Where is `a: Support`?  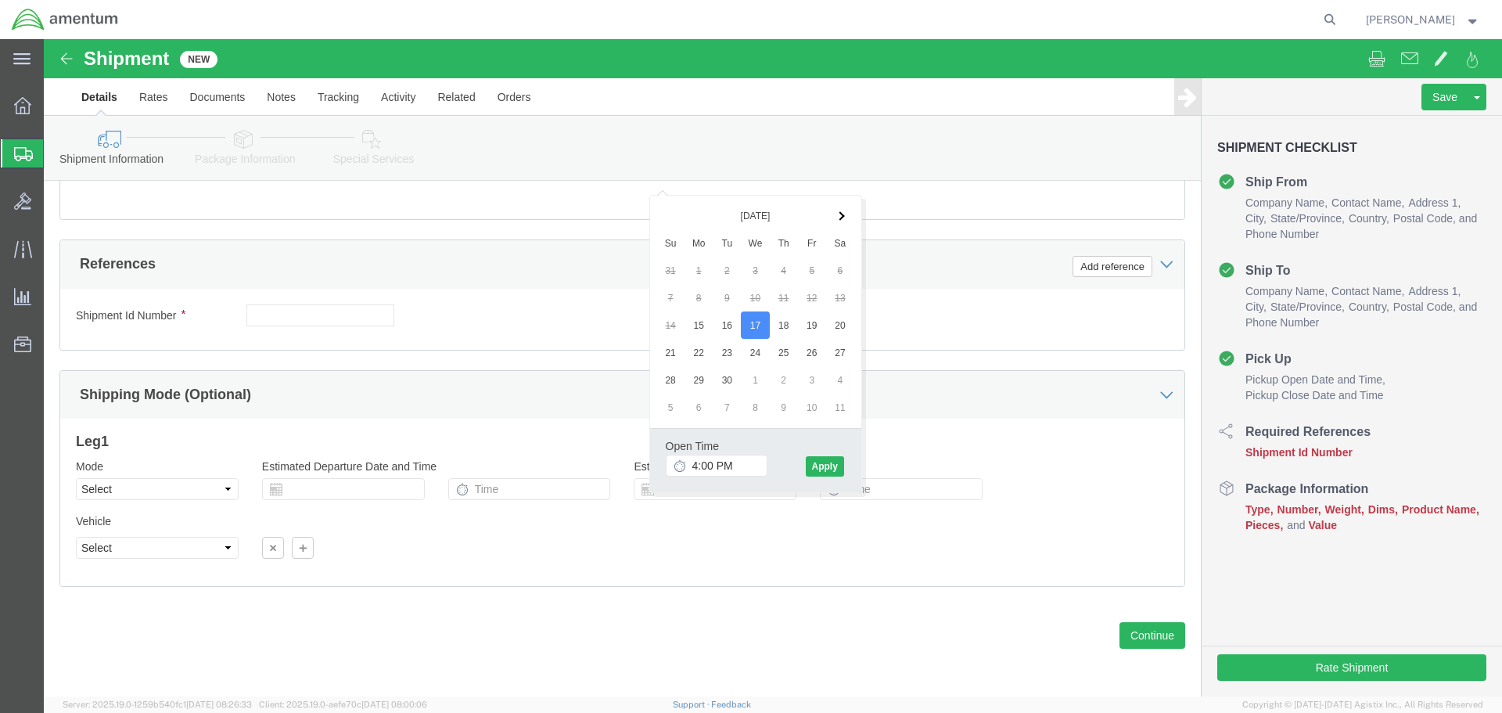 a: Support is located at coordinates (692, 704).